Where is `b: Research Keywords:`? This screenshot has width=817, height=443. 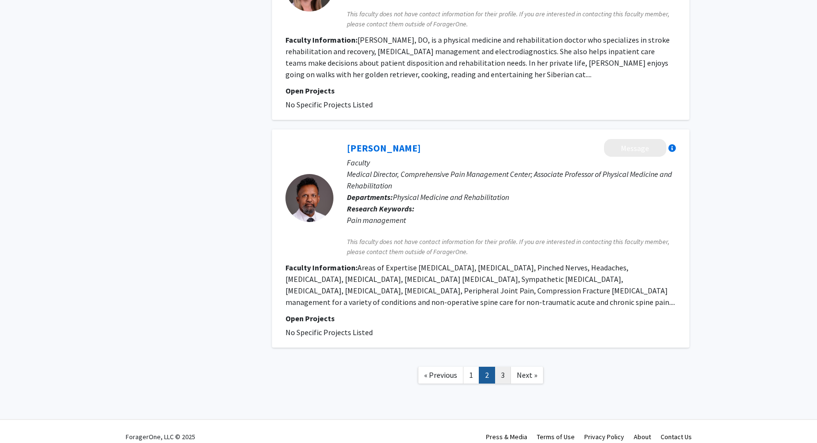
b: Research Keywords: is located at coordinates (380, 209).